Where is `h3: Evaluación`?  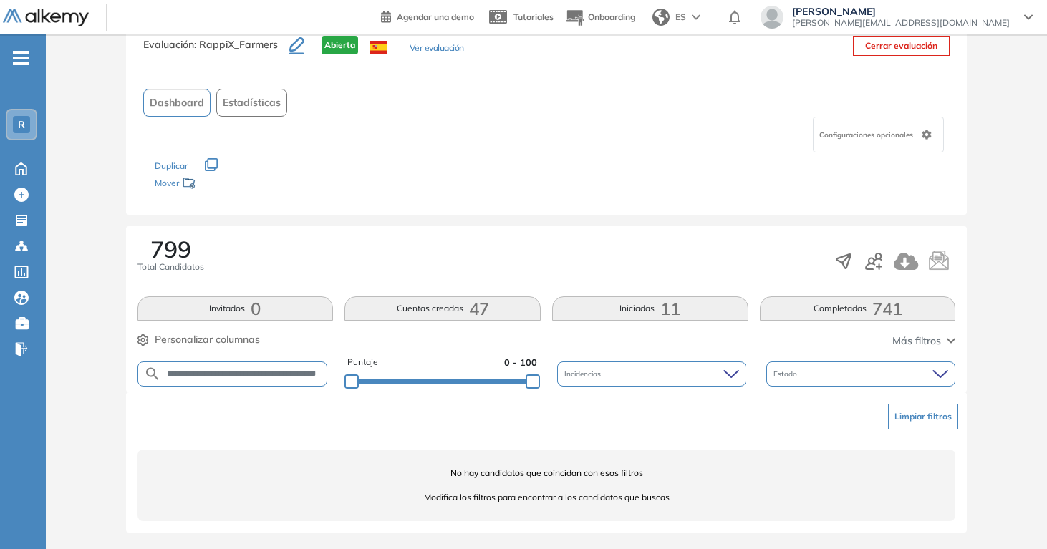
h3: Evaluación is located at coordinates (216, 51).